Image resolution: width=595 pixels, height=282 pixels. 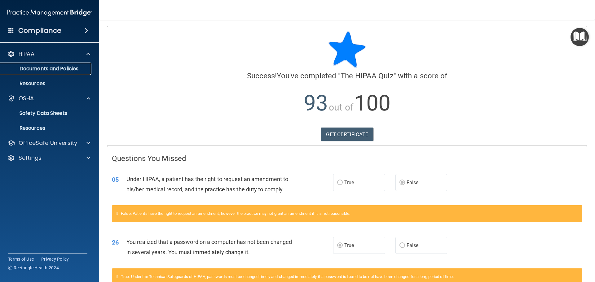 What do you see at coordinates (372, 103) in the screenshot?
I see `span: 100` at bounding box center [372, 103].